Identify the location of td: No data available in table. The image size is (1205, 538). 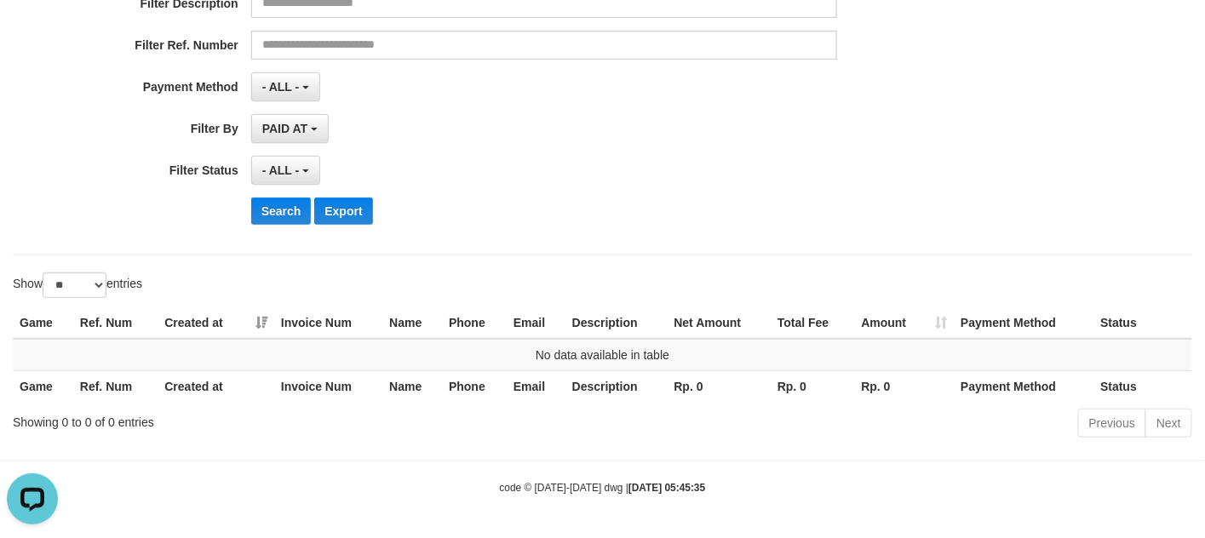
(602, 355).